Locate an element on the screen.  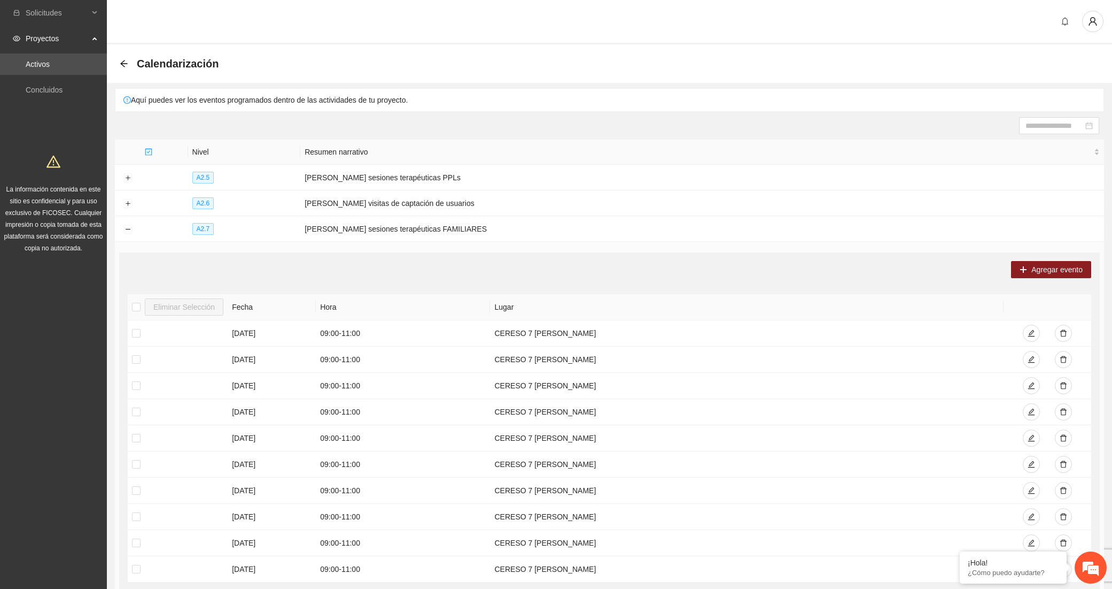
span: A2.5 is located at coordinates (203, 177).